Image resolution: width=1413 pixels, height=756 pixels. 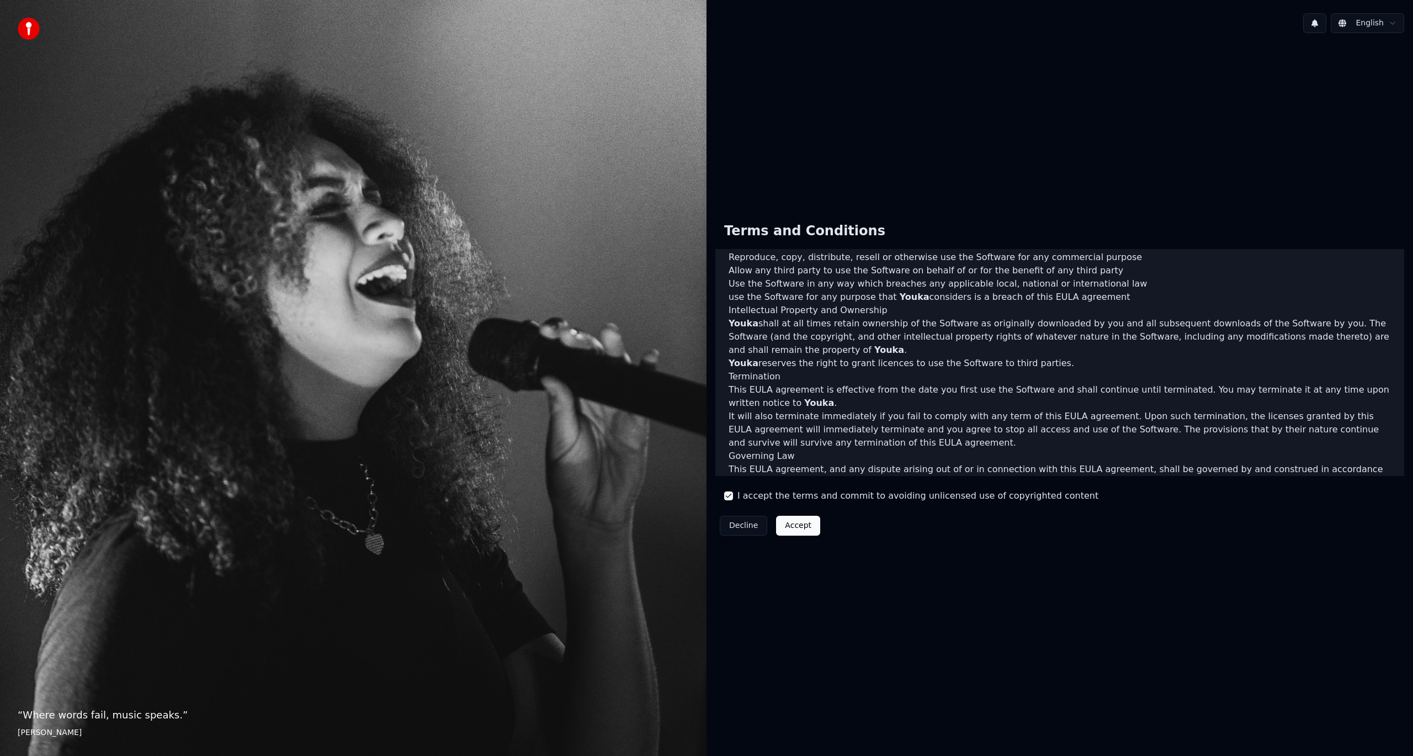 I want to click on p: shall at all times retain ownership of the Software as originally downloaded by you and all subse..., so click(x=1060, y=337).